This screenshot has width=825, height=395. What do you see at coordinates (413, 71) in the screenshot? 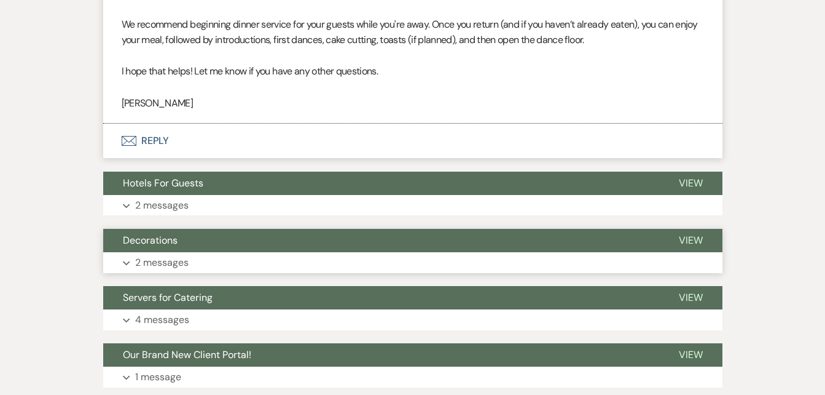
I see `p: I hope that helps! Let me know if you have any other questions.` at bounding box center [413, 71].